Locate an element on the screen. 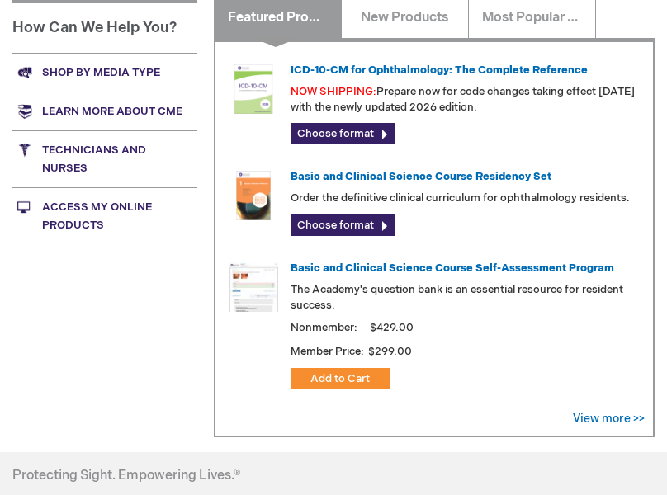 Image resolution: width=667 pixels, height=495 pixels. span: Add to Cart is located at coordinates (340, 379).